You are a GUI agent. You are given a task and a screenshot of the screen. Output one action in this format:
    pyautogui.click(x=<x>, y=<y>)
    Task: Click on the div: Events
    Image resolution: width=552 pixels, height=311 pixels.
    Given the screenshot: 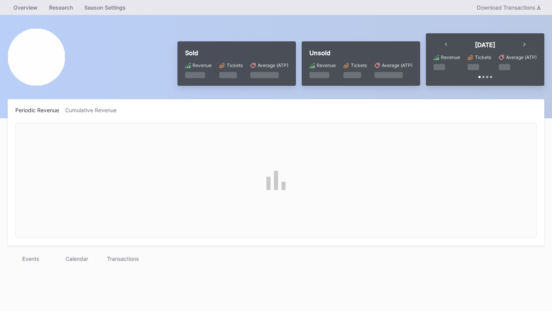 What is the action you would take?
    pyautogui.click(x=31, y=259)
    